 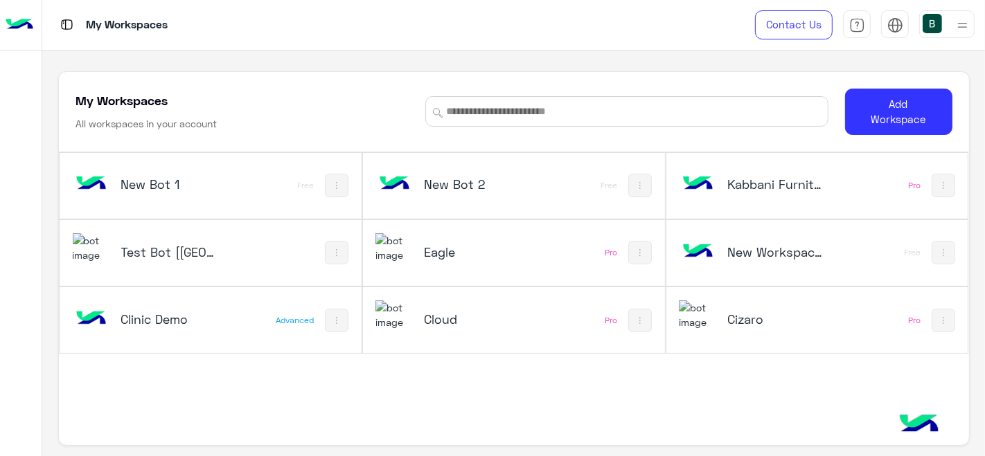 I want to click on img: hulul-logo.png, so click(x=919, y=425).